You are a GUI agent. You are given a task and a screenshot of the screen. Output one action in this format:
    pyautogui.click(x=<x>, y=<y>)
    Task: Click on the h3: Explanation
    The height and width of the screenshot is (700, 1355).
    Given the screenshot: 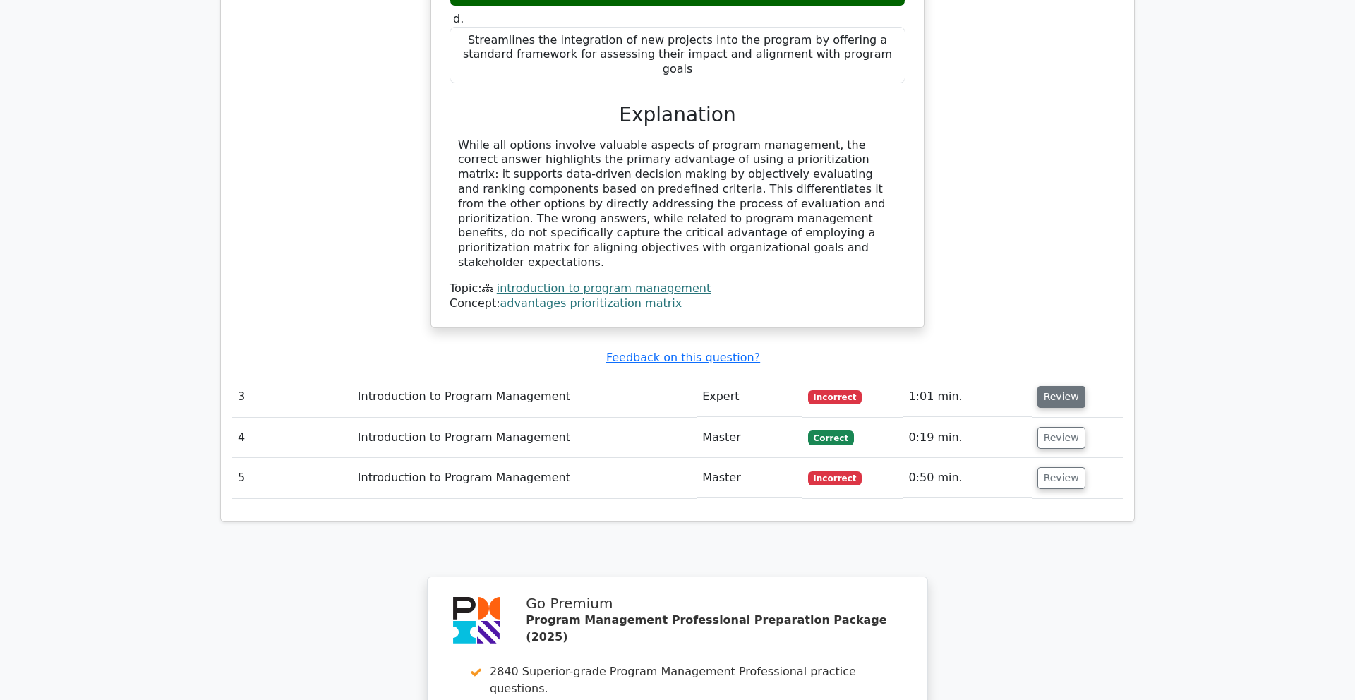 What is the action you would take?
    pyautogui.click(x=678, y=115)
    